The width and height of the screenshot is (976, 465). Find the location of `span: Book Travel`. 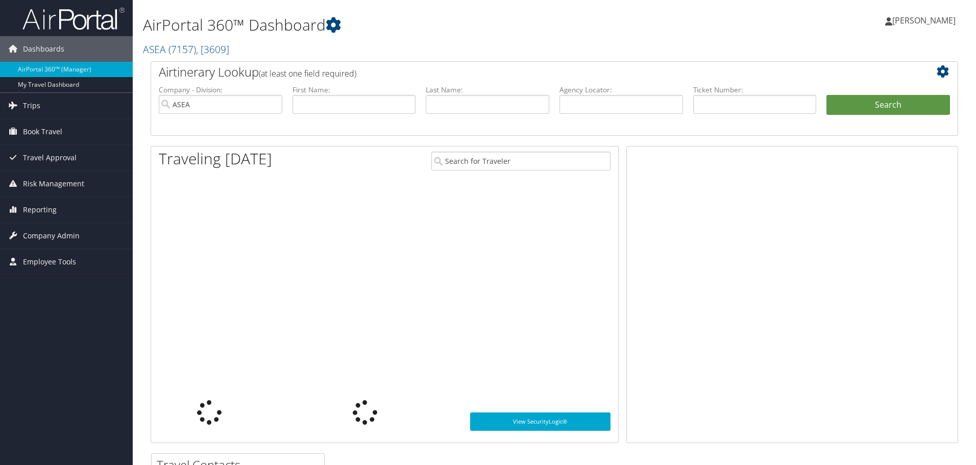

span: Book Travel is located at coordinates (42, 132).